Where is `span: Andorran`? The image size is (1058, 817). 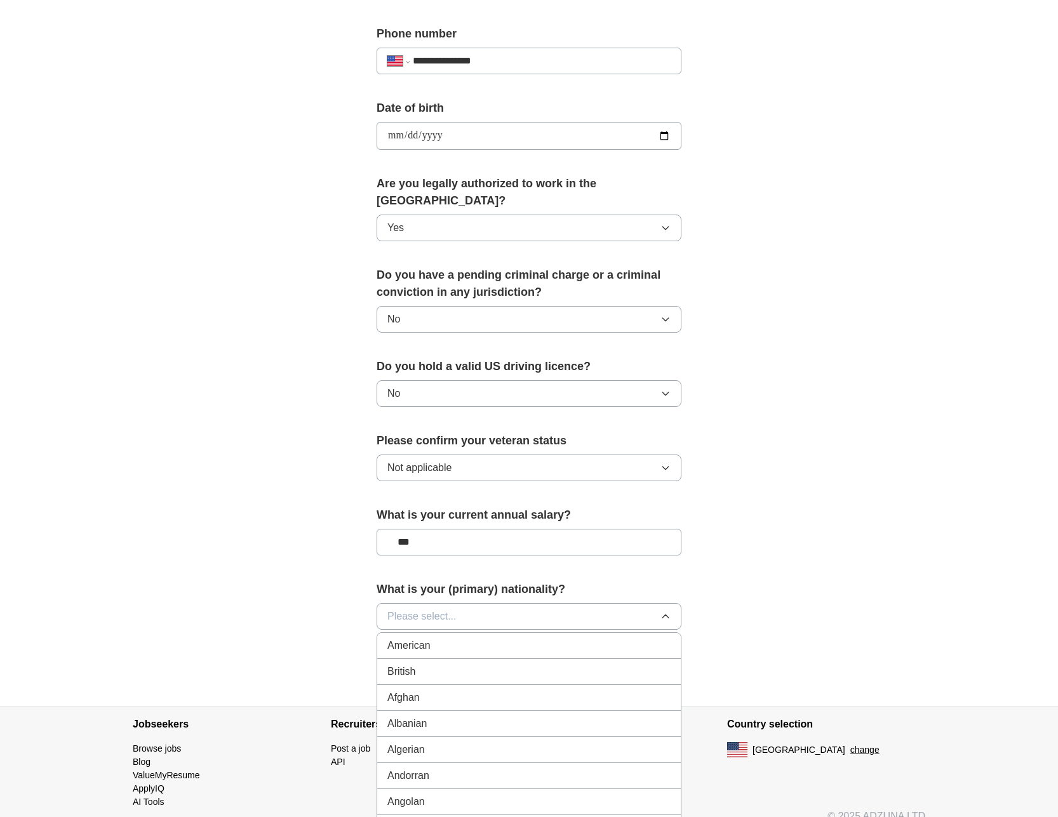 span: Andorran is located at coordinates (408, 776).